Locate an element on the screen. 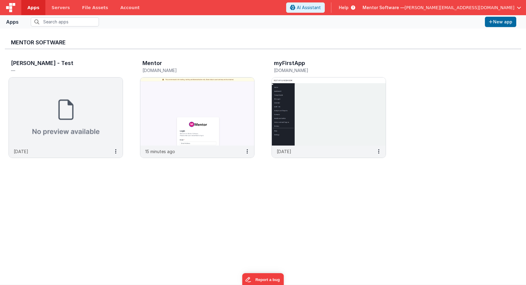 The image size is (526, 285). span: File Assets is located at coordinates (95, 8).